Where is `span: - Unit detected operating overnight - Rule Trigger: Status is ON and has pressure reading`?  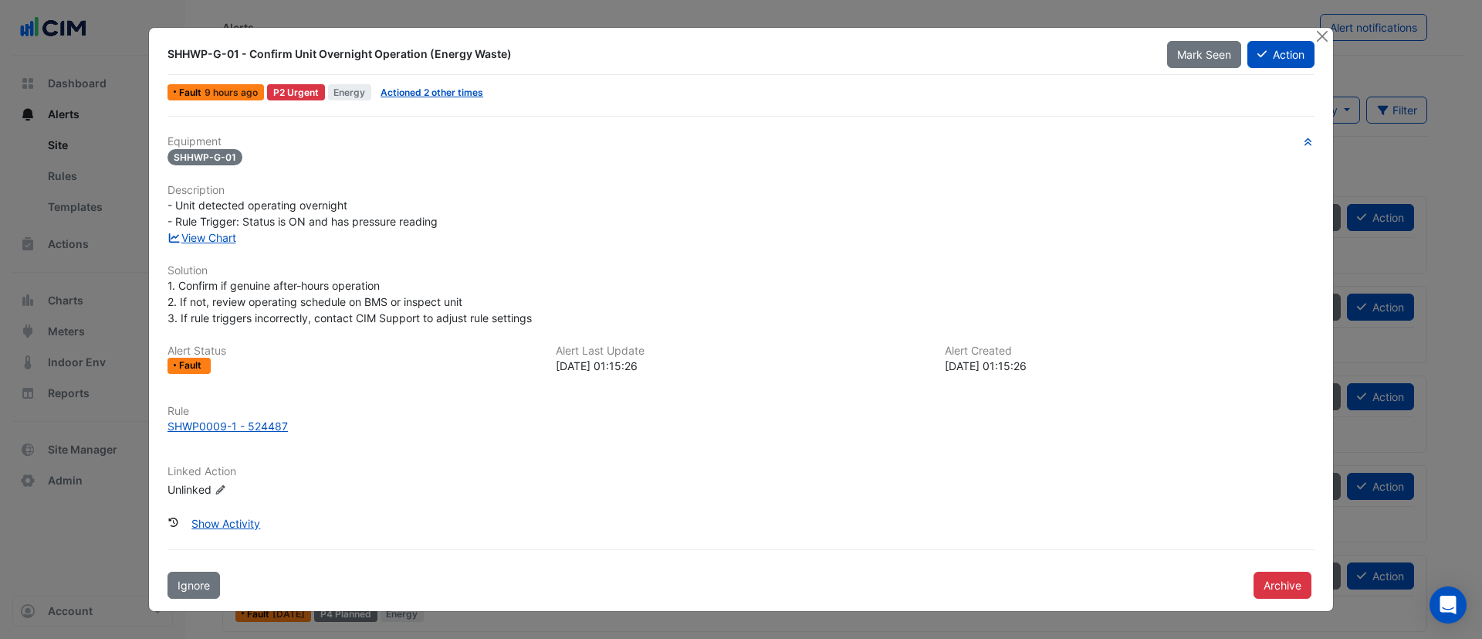 span: - Unit detected operating overnight - Rule Trigger: Status is ON and has pressure reading is located at coordinates (303, 213).